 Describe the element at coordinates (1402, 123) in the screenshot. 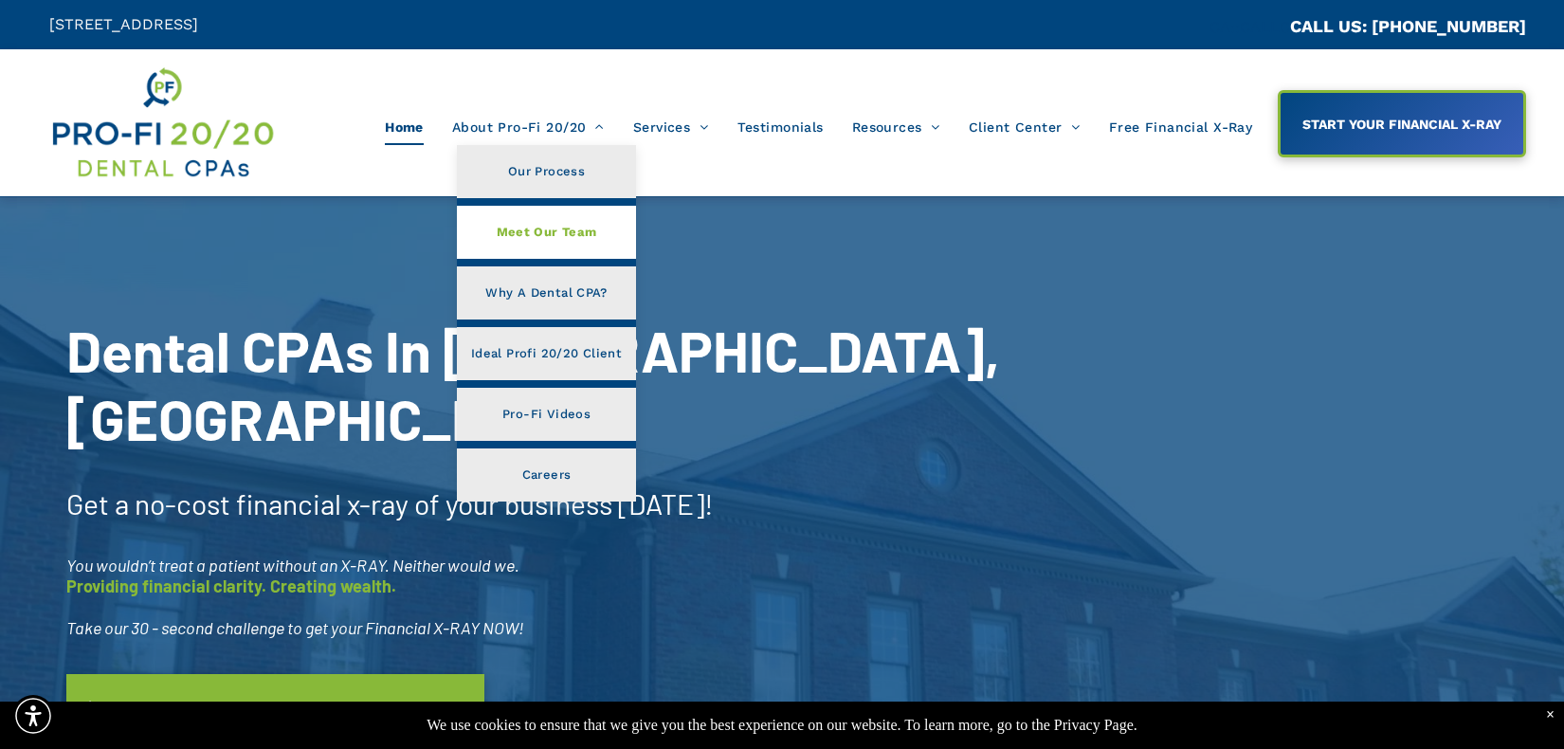

I see `a: START YOUR FINANCIAL X-RAY` at that location.